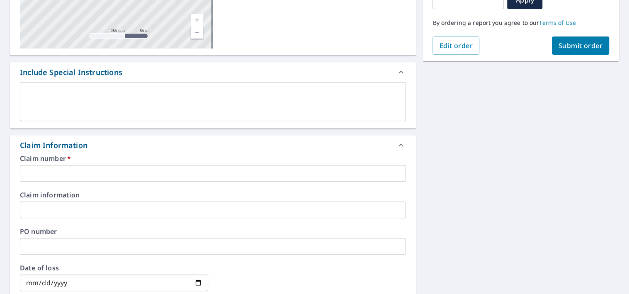  I want to click on label: PO number, so click(213, 232).